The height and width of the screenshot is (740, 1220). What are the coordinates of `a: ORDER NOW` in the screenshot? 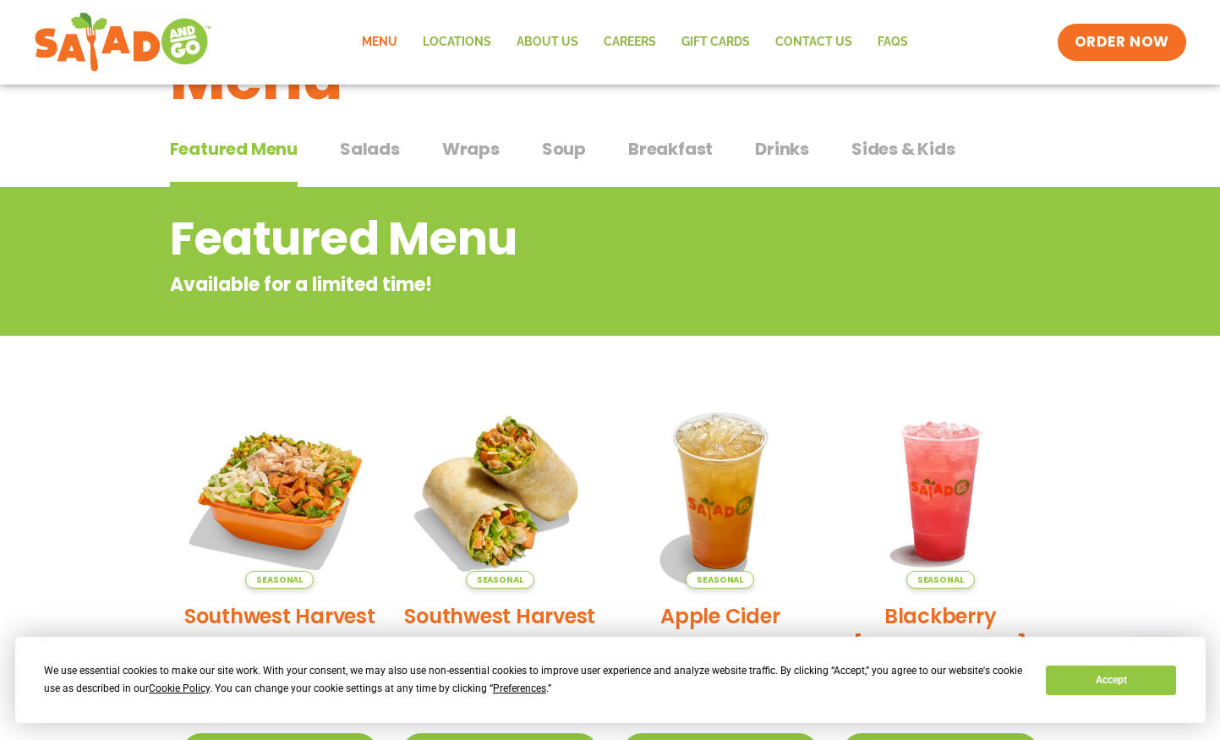 It's located at (1122, 42).